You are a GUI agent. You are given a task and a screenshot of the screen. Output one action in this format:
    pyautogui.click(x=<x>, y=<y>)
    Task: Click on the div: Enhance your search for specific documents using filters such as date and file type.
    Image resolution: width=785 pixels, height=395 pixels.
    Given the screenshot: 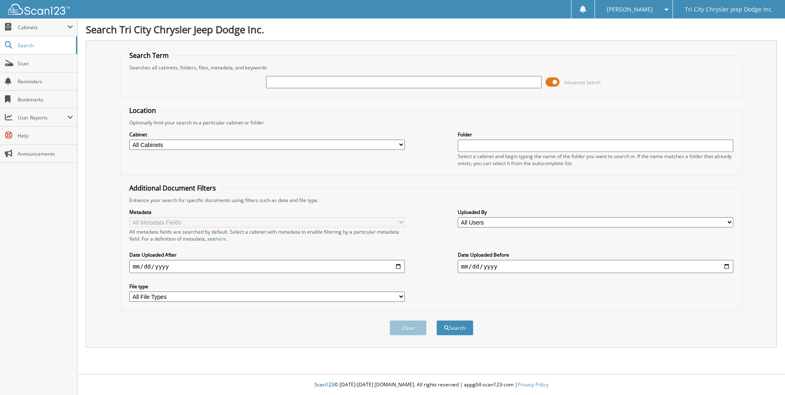 What is the action you would take?
    pyautogui.click(x=431, y=200)
    